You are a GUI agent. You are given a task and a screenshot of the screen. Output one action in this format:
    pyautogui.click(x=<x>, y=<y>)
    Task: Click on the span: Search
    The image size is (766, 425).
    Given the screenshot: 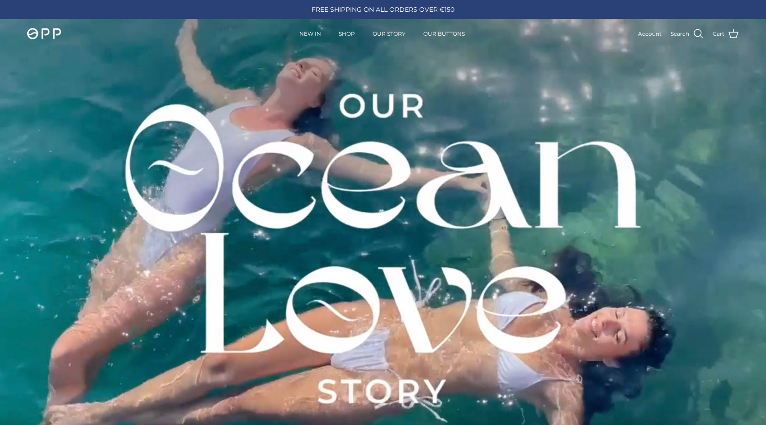 What is the action you would take?
    pyautogui.click(x=680, y=33)
    